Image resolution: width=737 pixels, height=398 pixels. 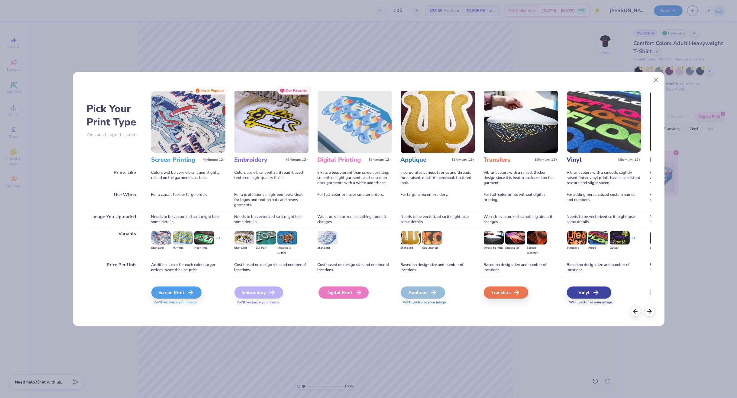 I want to click on div: For large-area embroidery., so click(x=437, y=200).